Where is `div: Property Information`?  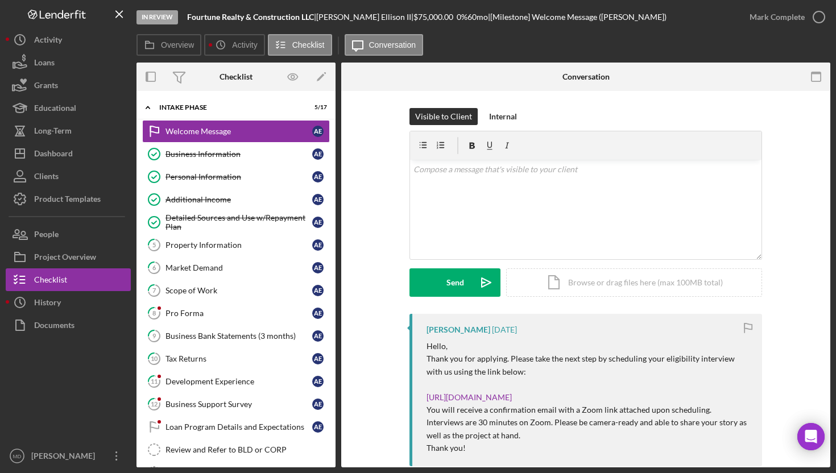 div: Property Information is located at coordinates (239, 245).